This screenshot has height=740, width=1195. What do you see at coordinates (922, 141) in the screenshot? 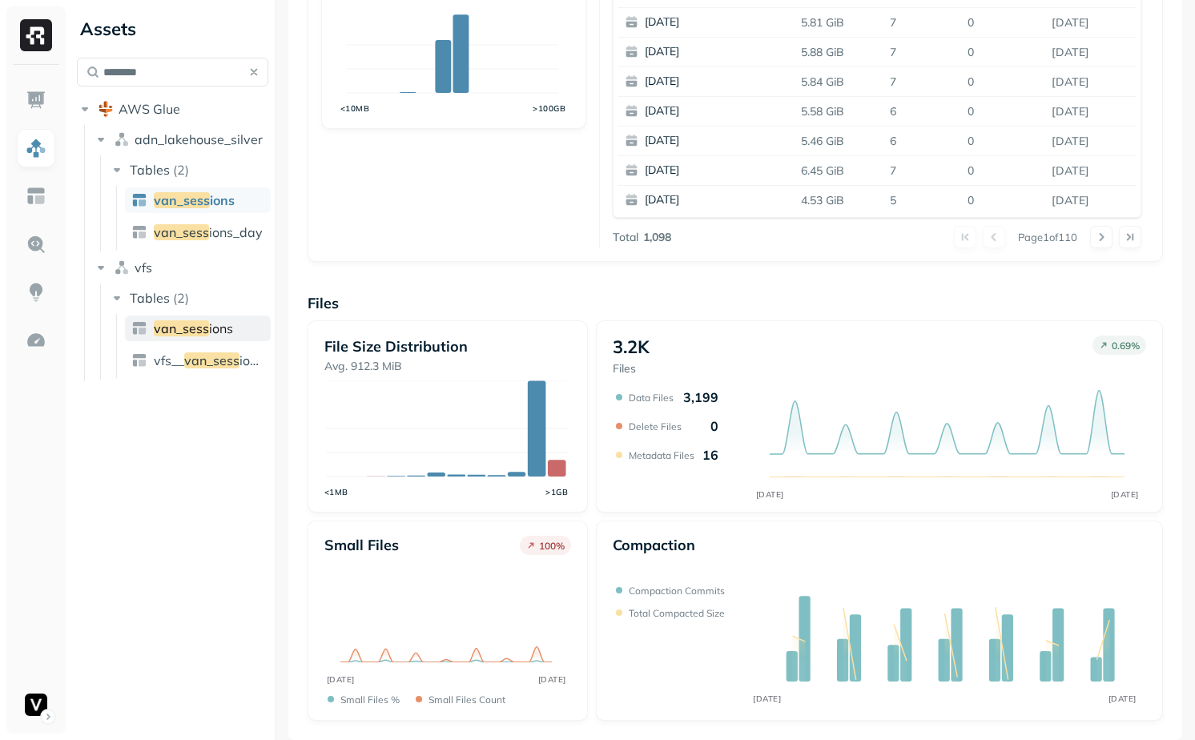
I see `p: 6` at bounding box center [922, 141].